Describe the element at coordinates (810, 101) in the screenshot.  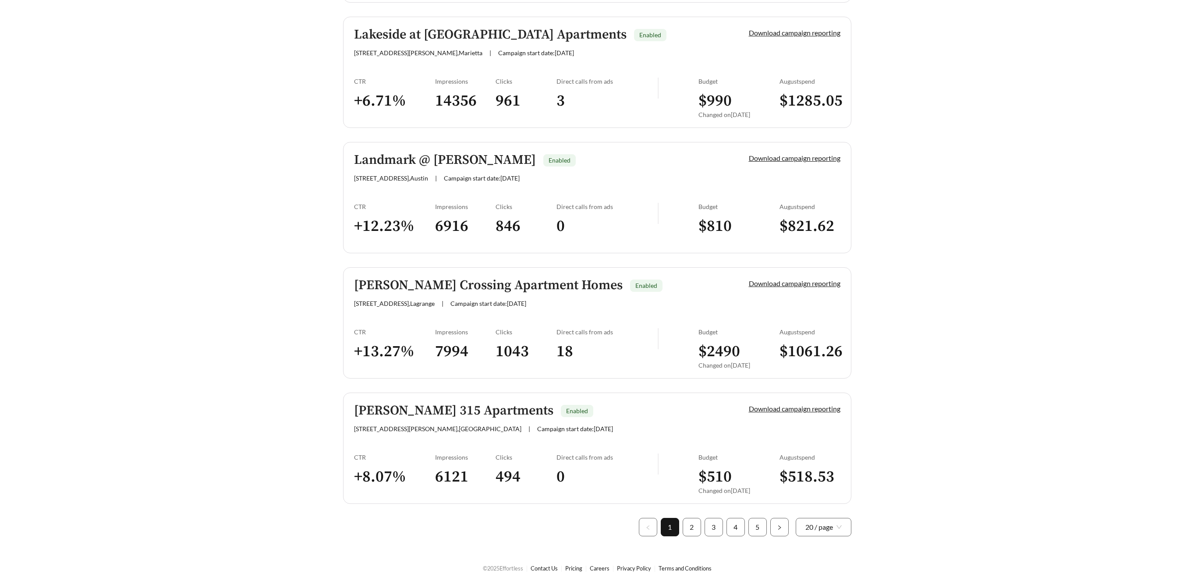
I see `h3: $ 1285.05` at that location.